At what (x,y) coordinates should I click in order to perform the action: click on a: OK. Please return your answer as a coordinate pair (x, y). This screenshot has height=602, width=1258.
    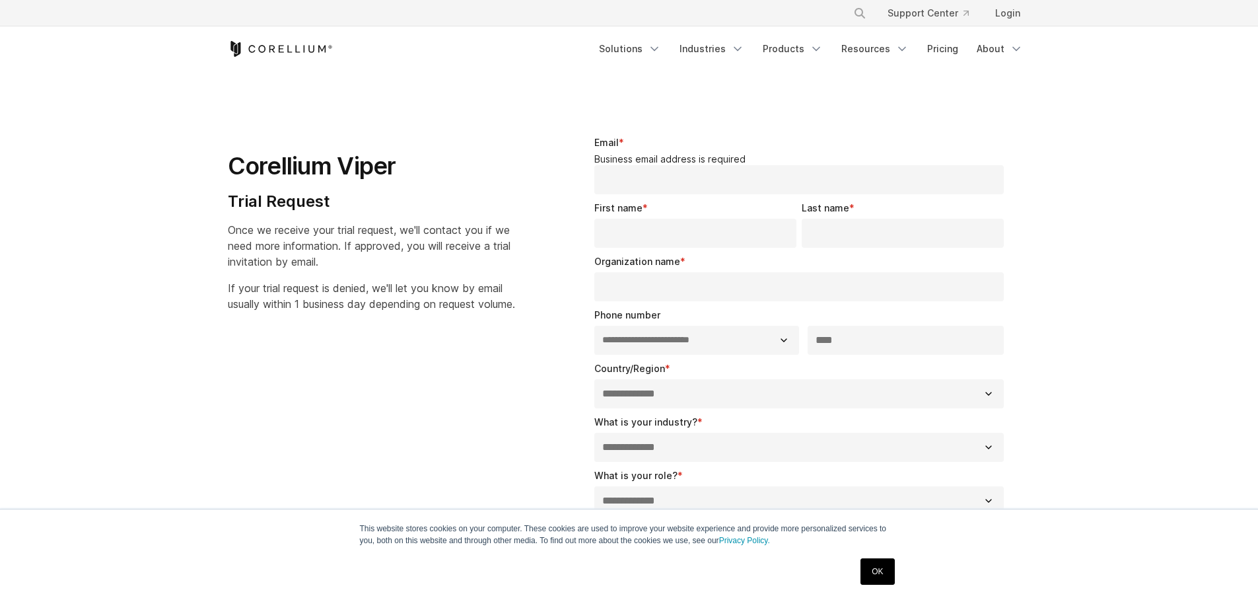
    Looking at the image, I should click on (877, 571).